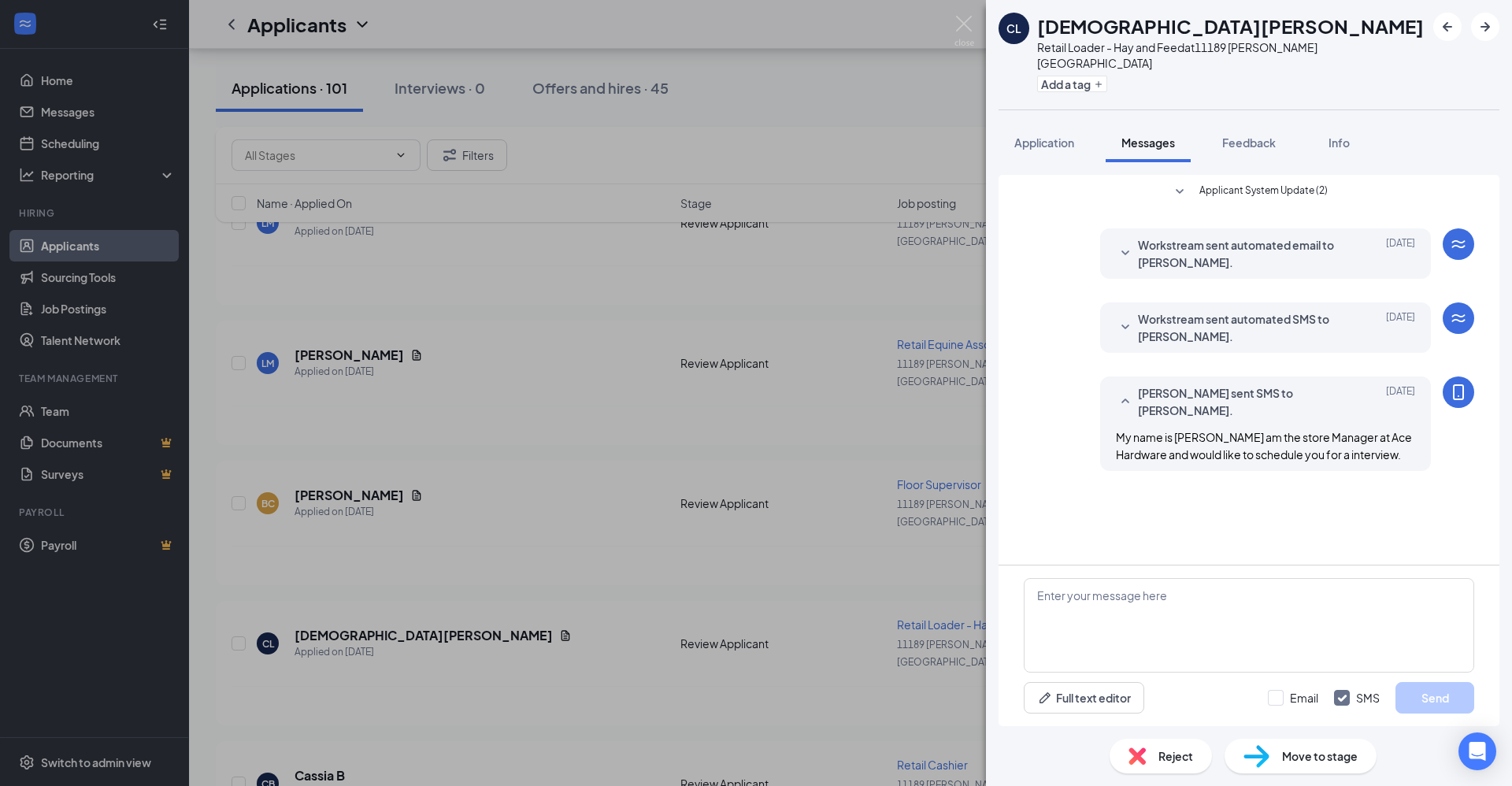  I want to click on svg: MobileSms, so click(1458, 392).